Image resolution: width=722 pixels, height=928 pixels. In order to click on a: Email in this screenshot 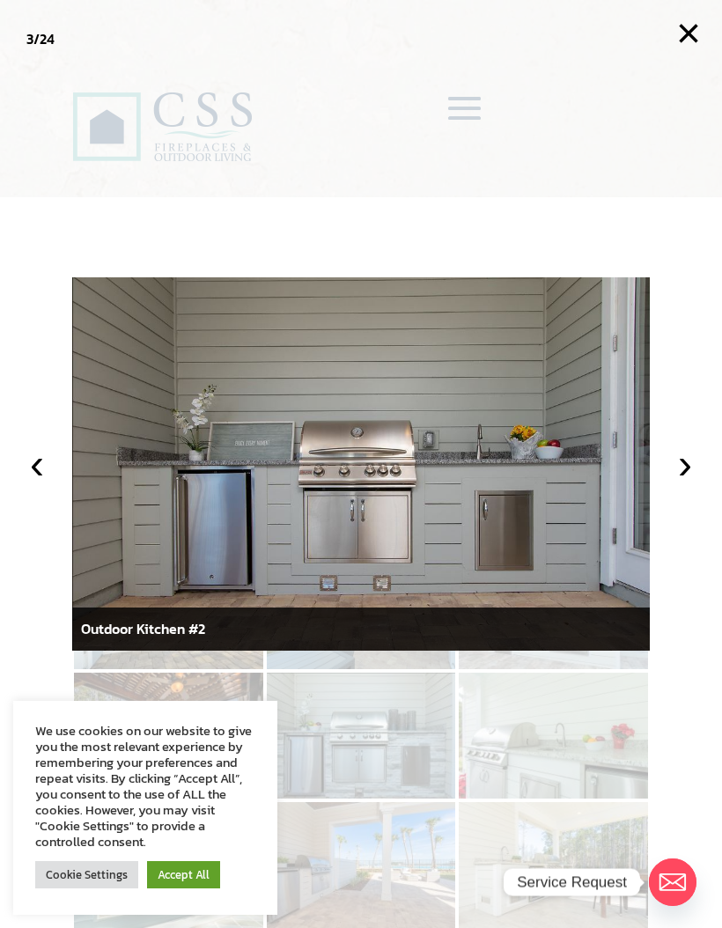, I will do `click(673, 883)`.